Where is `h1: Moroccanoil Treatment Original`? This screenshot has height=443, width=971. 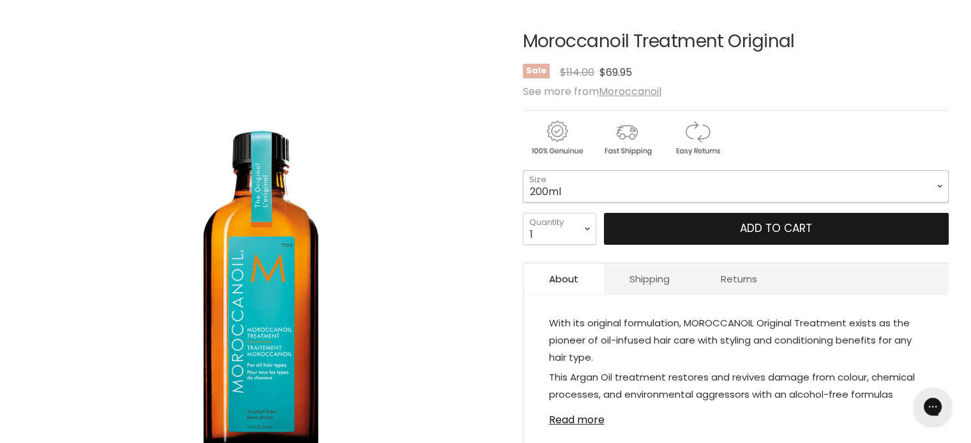
h1: Moroccanoil Treatment Original is located at coordinates (735, 41).